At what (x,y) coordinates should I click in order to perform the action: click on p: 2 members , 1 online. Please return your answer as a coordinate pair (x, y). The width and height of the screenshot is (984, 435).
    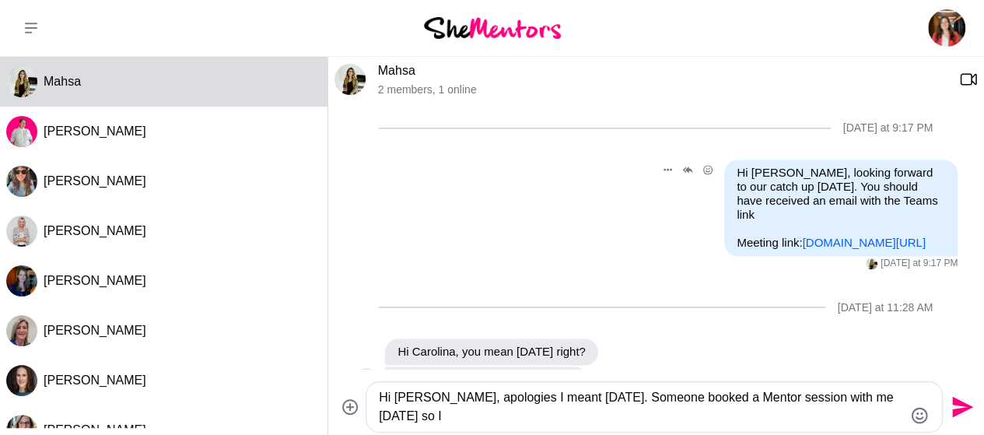
    Looking at the image, I should click on (662, 89).